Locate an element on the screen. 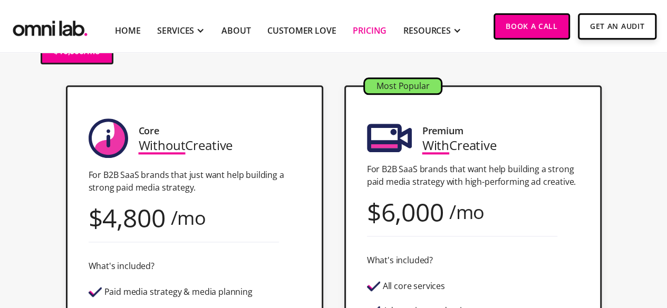 The width and height of the screenshot is (667, 308). span: Without is located at coordinates (162, 145).